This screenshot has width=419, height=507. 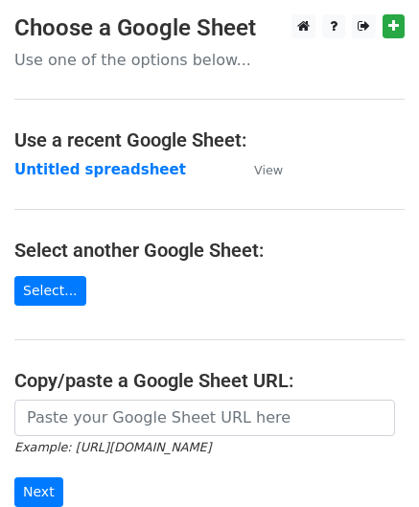 What do you see at coordinates (209, 381) in the screenshot?
I see `h4: Copy/paste a Google Sheet URL:` at bounding box center [209, 381].